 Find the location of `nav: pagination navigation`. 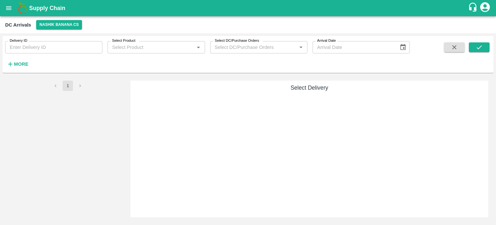

nav: pagination navigation is located at coordinates (68, 86).